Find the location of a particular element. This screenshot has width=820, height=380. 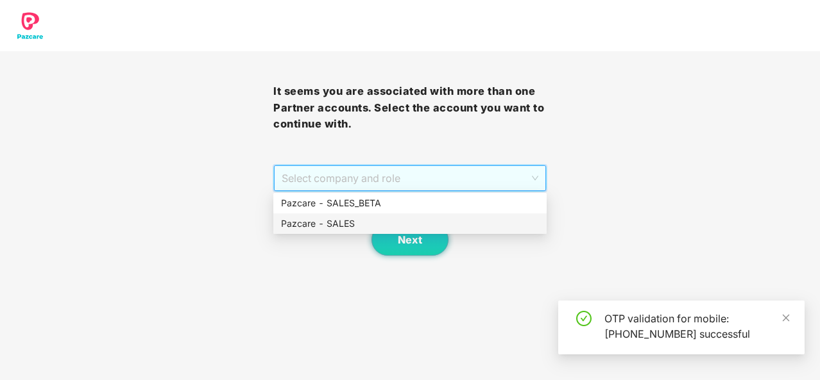

span: check-circle is located at coordinates (584, 319).